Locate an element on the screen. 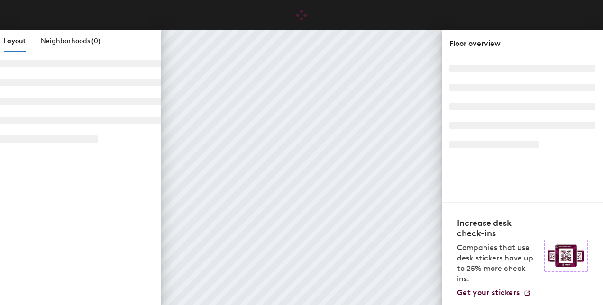 Image resolution: width=603 pixels, height=305 pixels. img: Sticker logo is located at coordinates (566, 256).